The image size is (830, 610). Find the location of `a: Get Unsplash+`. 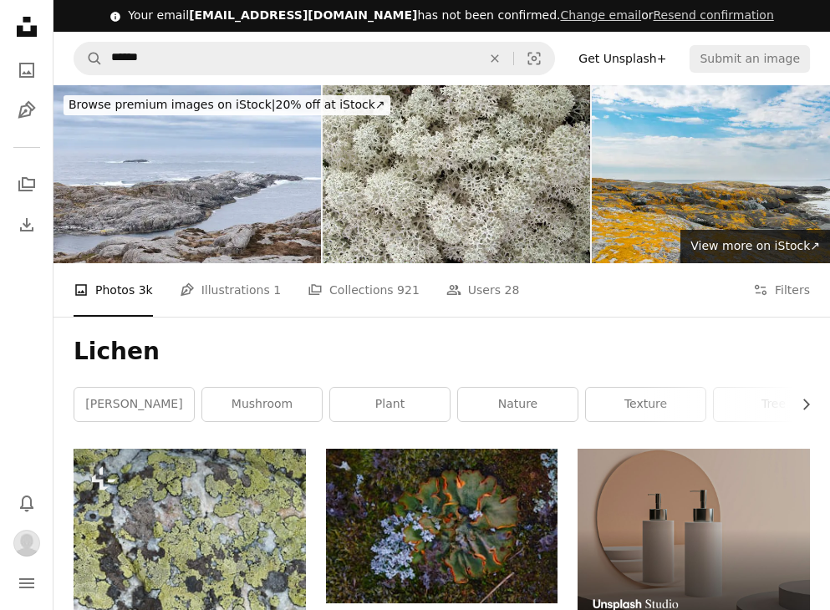

a: Get Unsplash+ is located at coordinates (622, 58).